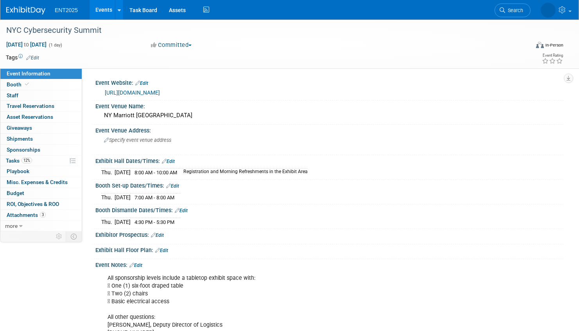 The width and height of the screenshot is (579, 331). Describe the element at coordinates (59, 236) in the screenshot. I see `td: Personalize Event Tab Strip` at that location.